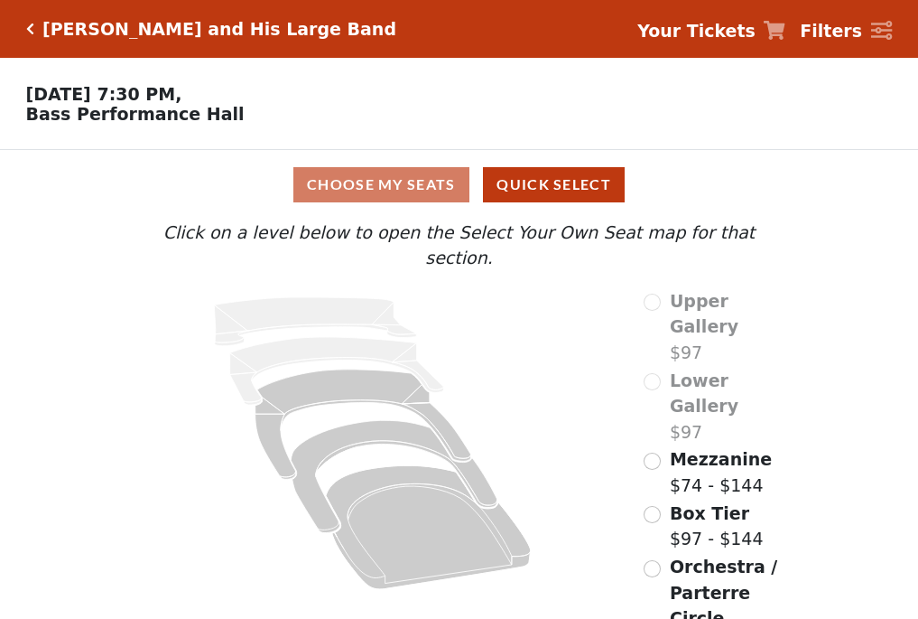  What do you see at coordinates (30, 29) in the screenshot?
I see `a: Click here to go back to filters` at bounding box center [30, 29].